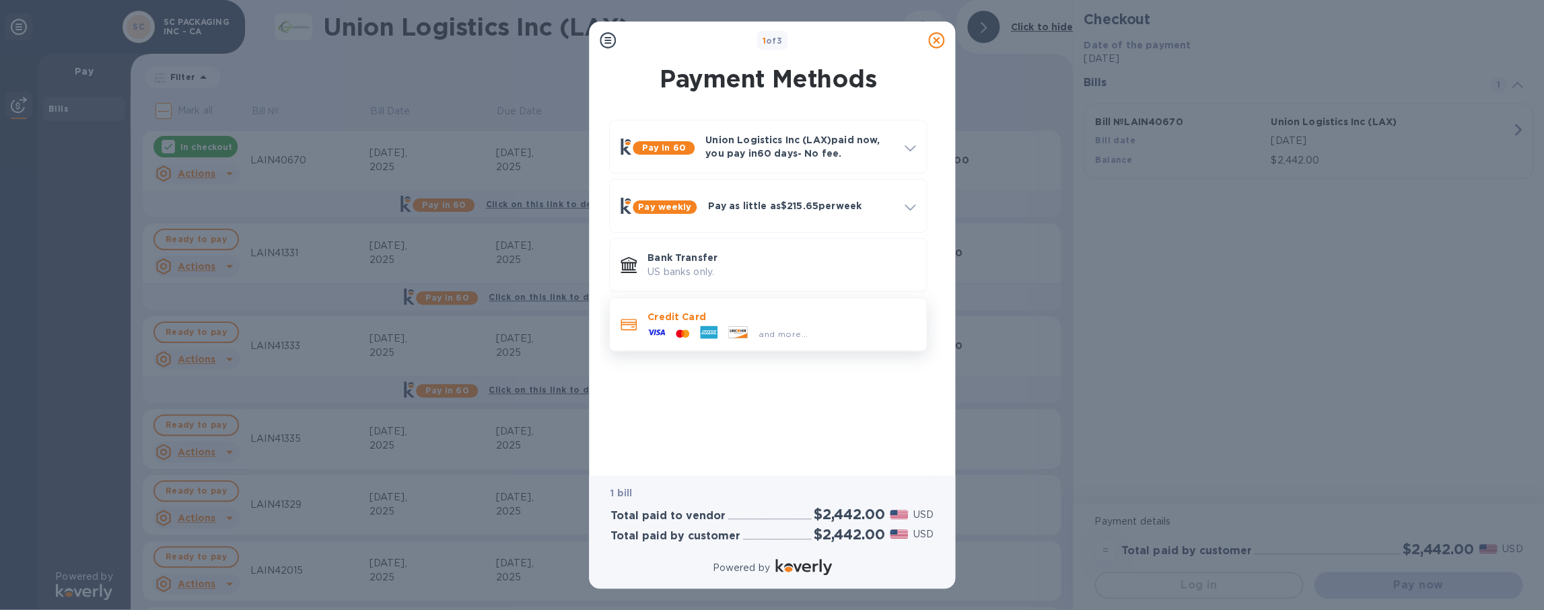 Image resolution: width=1544 pixels, height=610 pixels. I want to click on h1: Payment Methods, so click(768, 79).